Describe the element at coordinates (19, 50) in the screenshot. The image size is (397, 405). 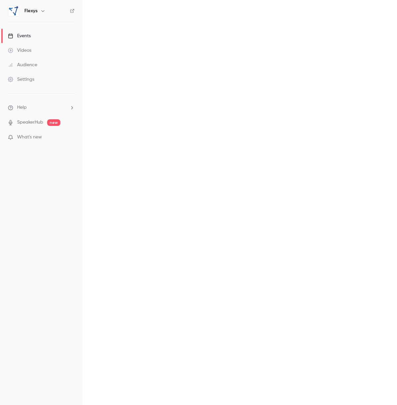
I see `div: Videos` at that location.